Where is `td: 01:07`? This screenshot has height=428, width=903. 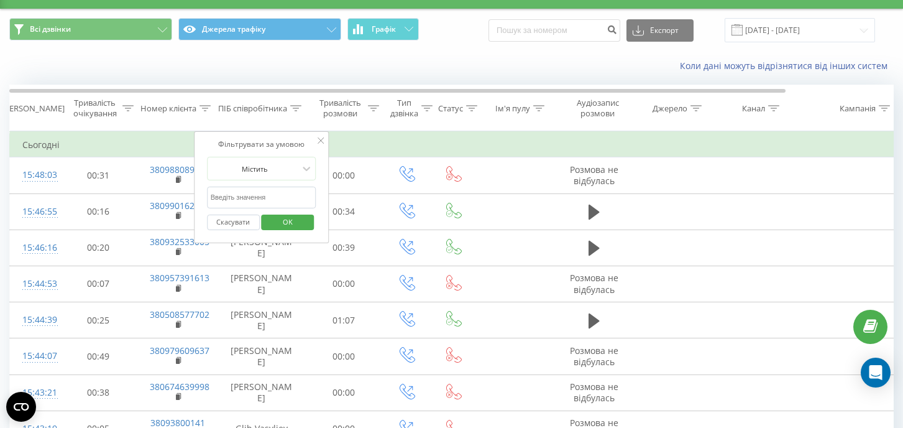
td: 01:07 is located at coordinates (344, 320).